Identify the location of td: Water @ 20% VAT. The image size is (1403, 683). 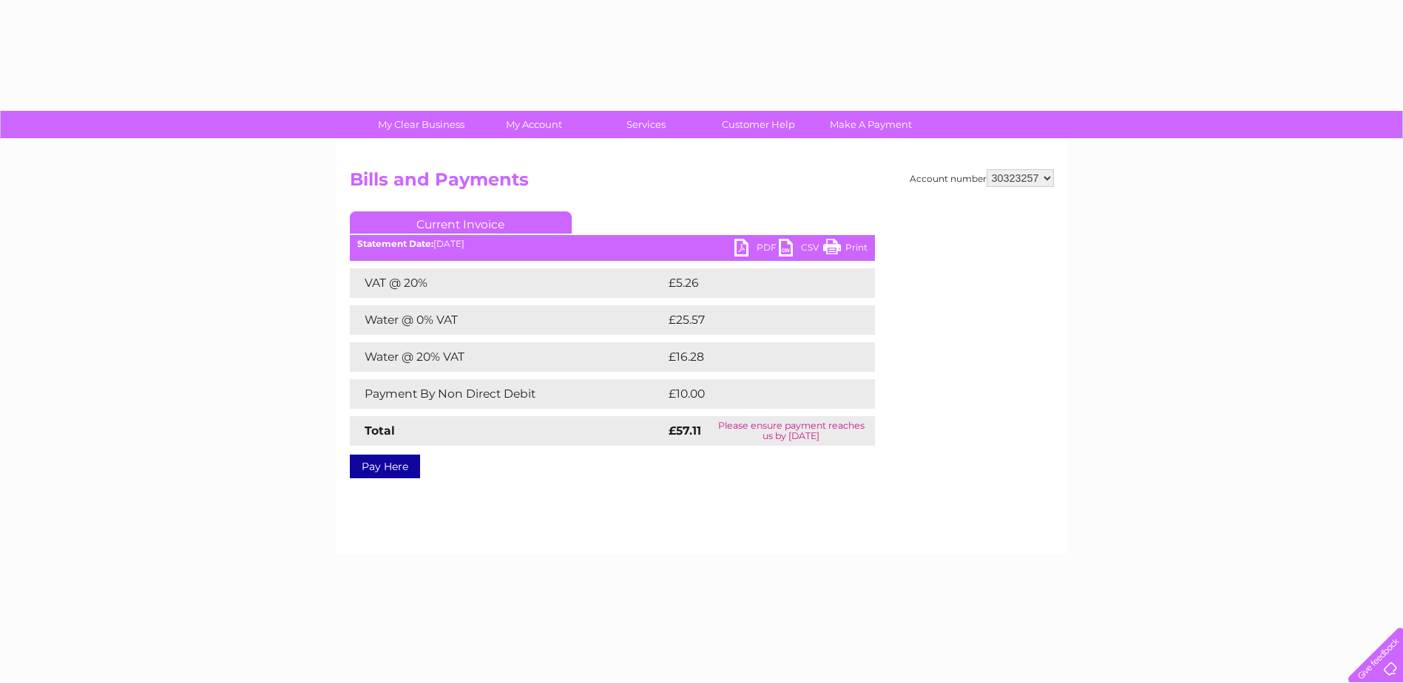
(507, 357).